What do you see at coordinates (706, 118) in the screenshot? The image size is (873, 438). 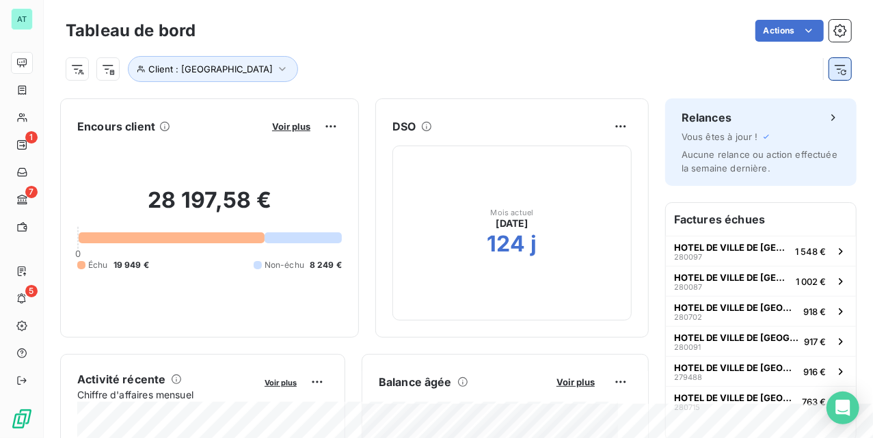 I see `h6: Relances` at bounding box center [706, 118].